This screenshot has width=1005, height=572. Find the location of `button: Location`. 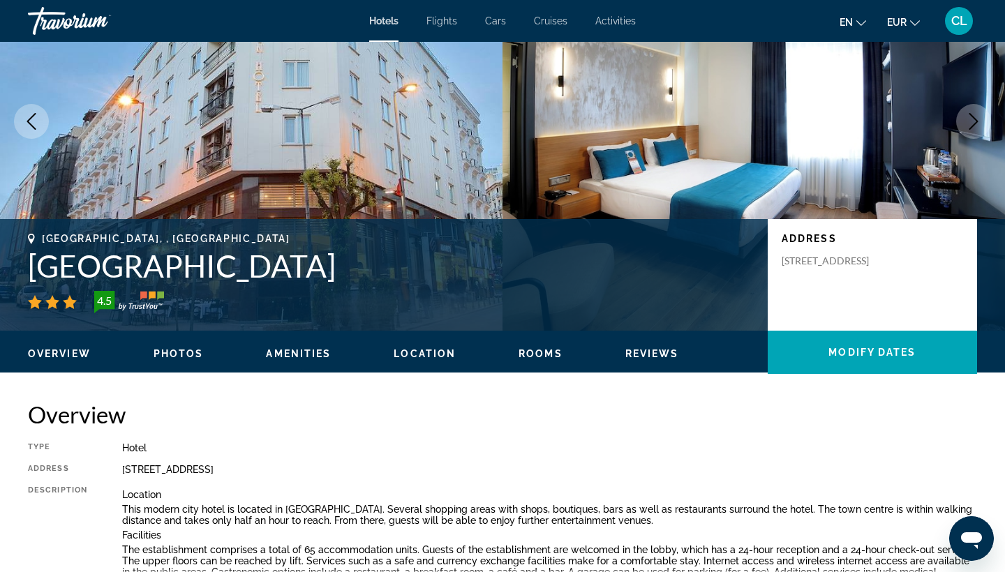

button: Location is located at coordinates (424, 354).